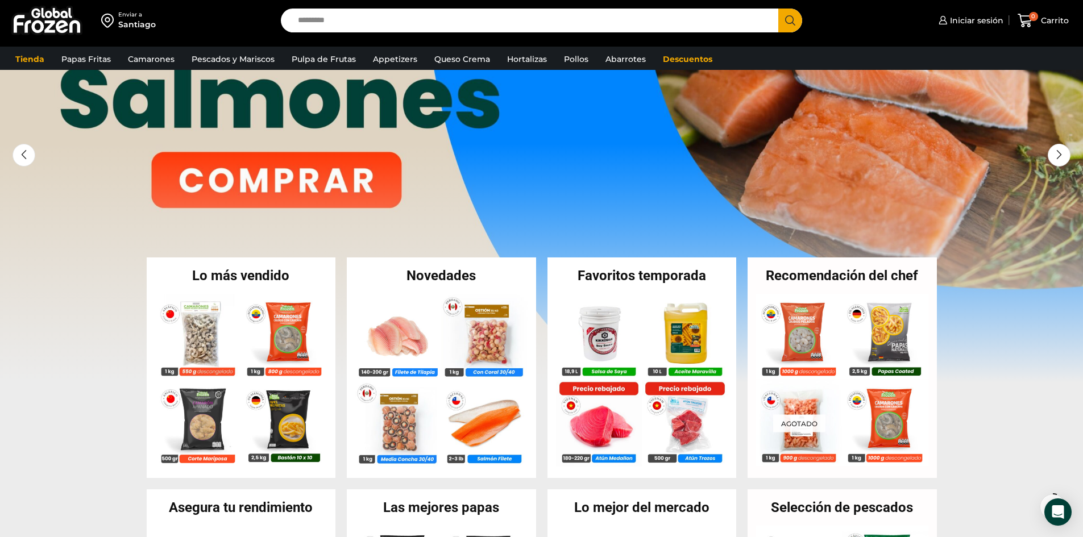 Image resolution: width=1083 pixels, height=537 pixels. I want to click on a: Abarrotes, so click(625, 59).